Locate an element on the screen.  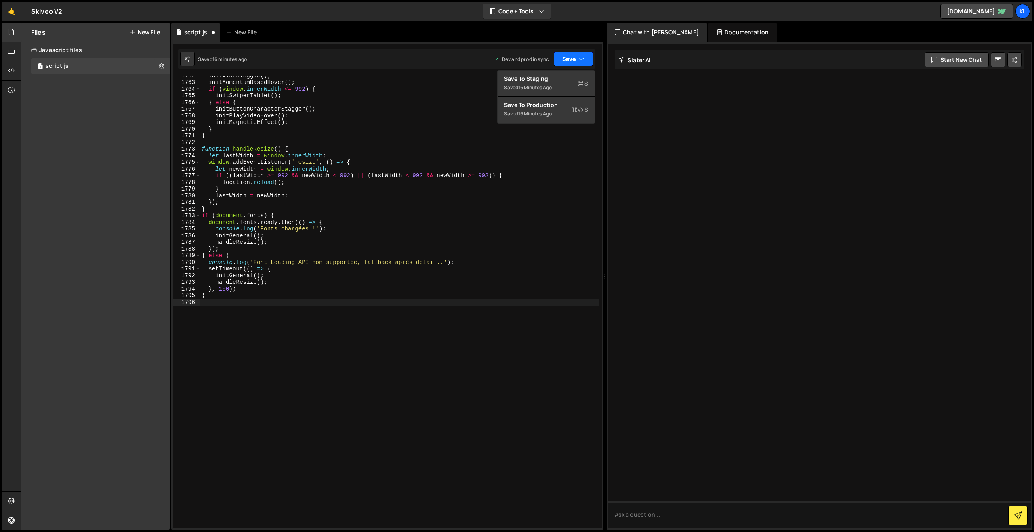
h2: Slater AI is located at coordinates (635, 60).